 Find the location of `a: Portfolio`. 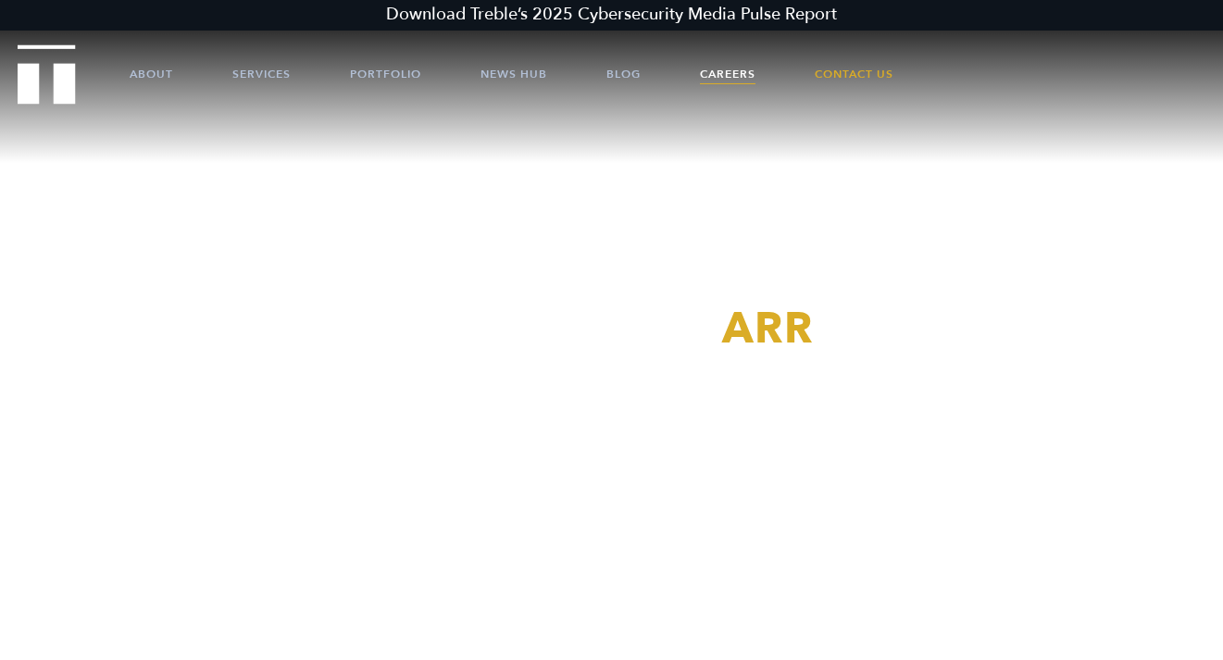

a: Portfolio is located at coordinates (385, 74).